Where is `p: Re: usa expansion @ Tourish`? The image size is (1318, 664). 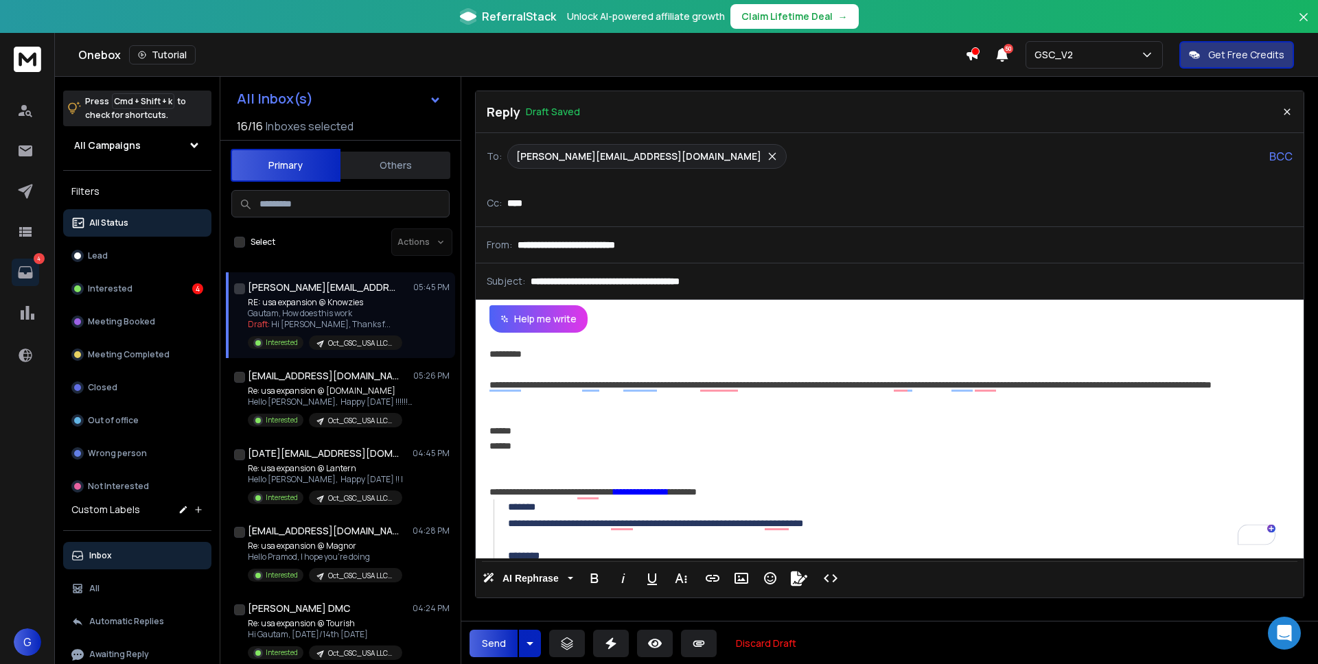 p: Re: usa expansion @ Tourish is located at coordinates (325, 624).